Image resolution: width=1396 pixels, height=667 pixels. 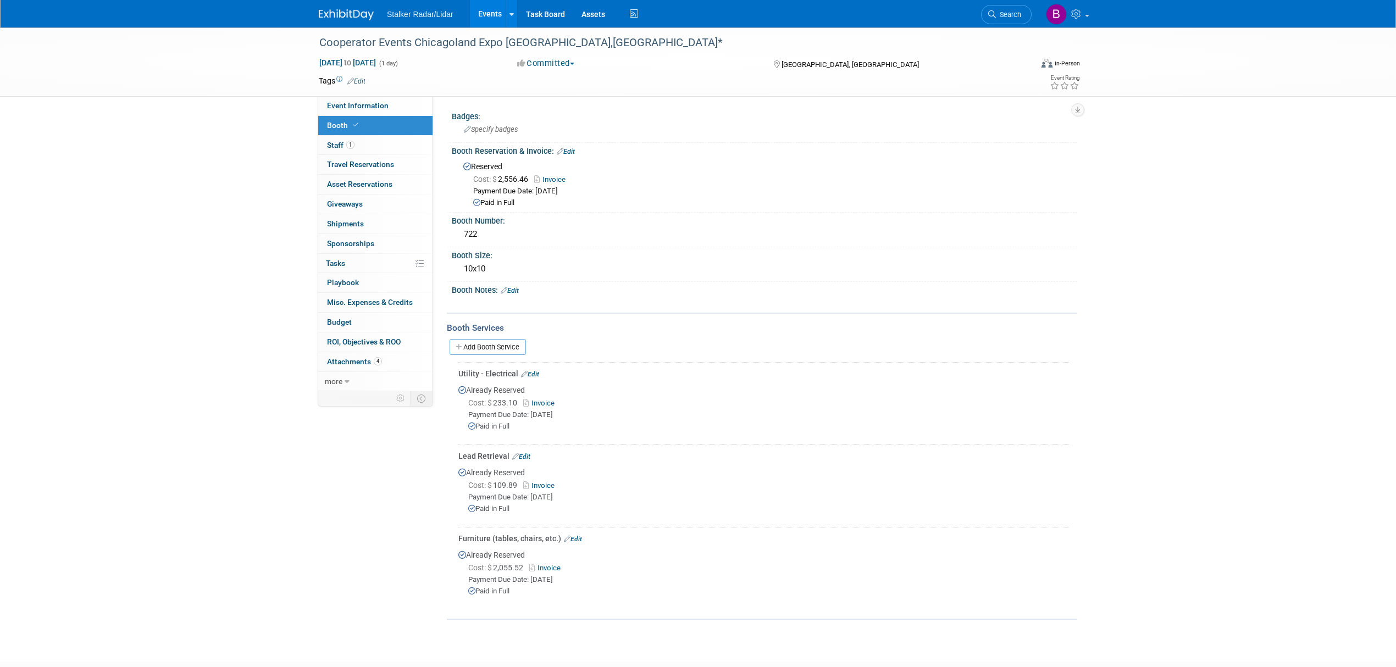 What do you see at coordinates (498, 568) in the screenshot?
I see `span: 2,055.52` at bounding box center [498, 568].